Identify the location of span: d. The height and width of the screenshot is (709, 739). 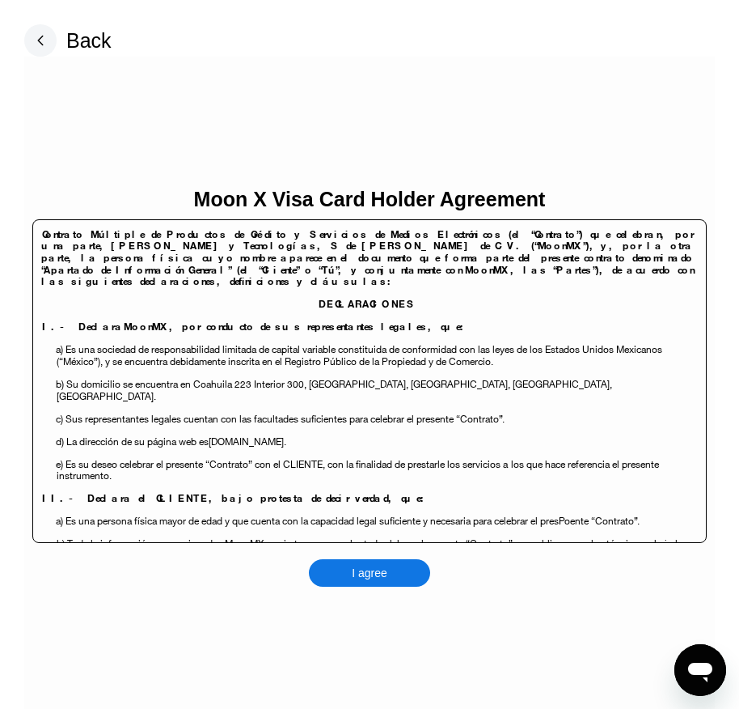
(58, 441).